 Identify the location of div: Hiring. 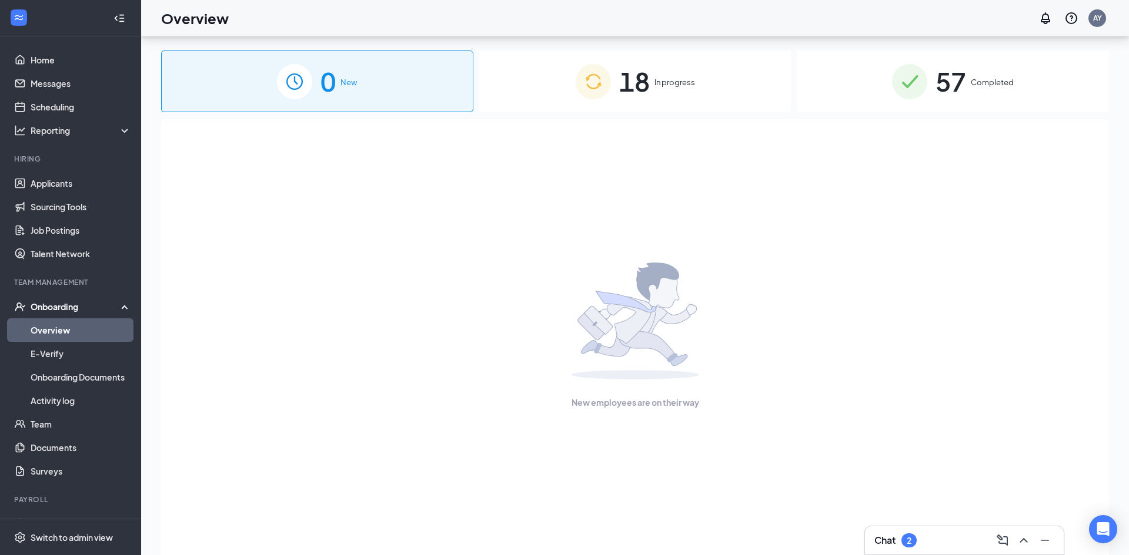
(71, 159).